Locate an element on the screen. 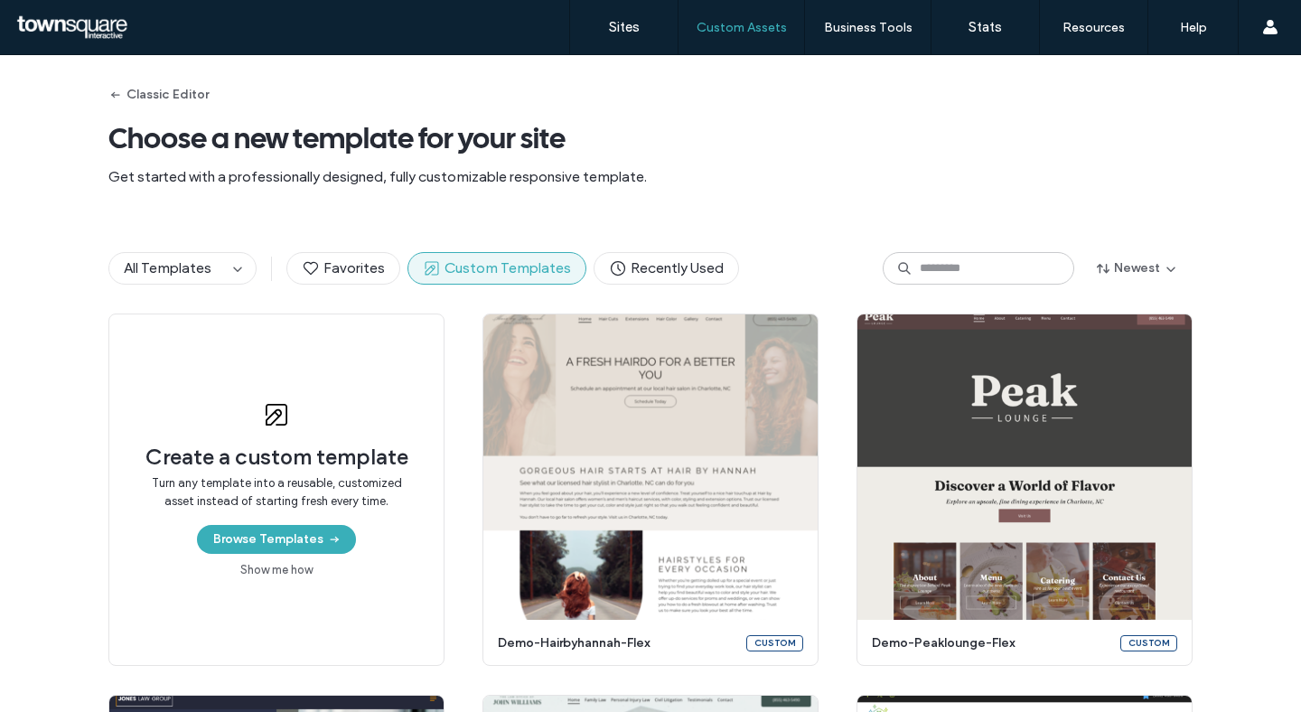 This screenshot has width=1301, height=712. button: Classic Editor is located at coordinates (158, 95).